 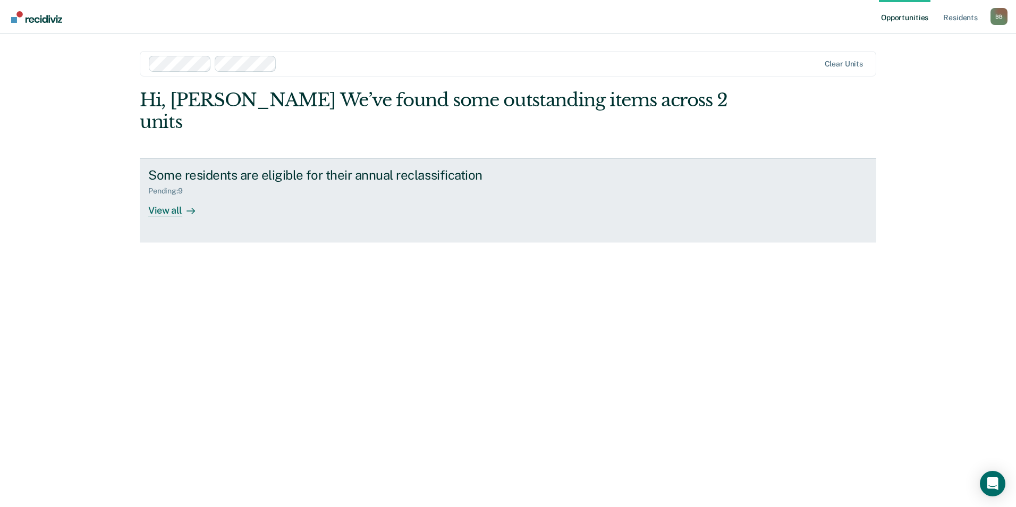 I want to click on div: Clear units, so click(x=844, y=64).